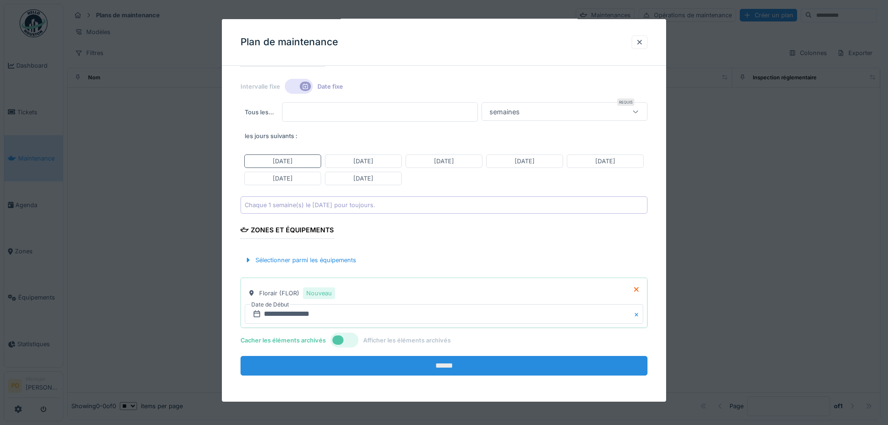 Image resolution: width=888 pixels, height=425 pixels. What do you see at coordinates (260, 86) in the screenshot?
I see `label: Intervalle fixe` at bounding box center [260, 86].